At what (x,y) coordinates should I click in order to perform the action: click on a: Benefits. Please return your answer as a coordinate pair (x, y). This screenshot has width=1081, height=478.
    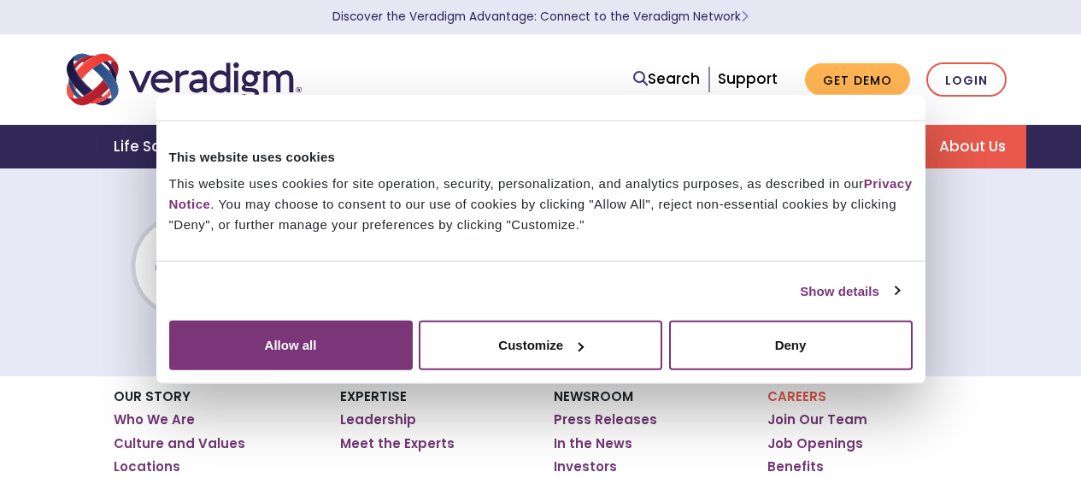
    Looking at the image, I should click on (796, 467).